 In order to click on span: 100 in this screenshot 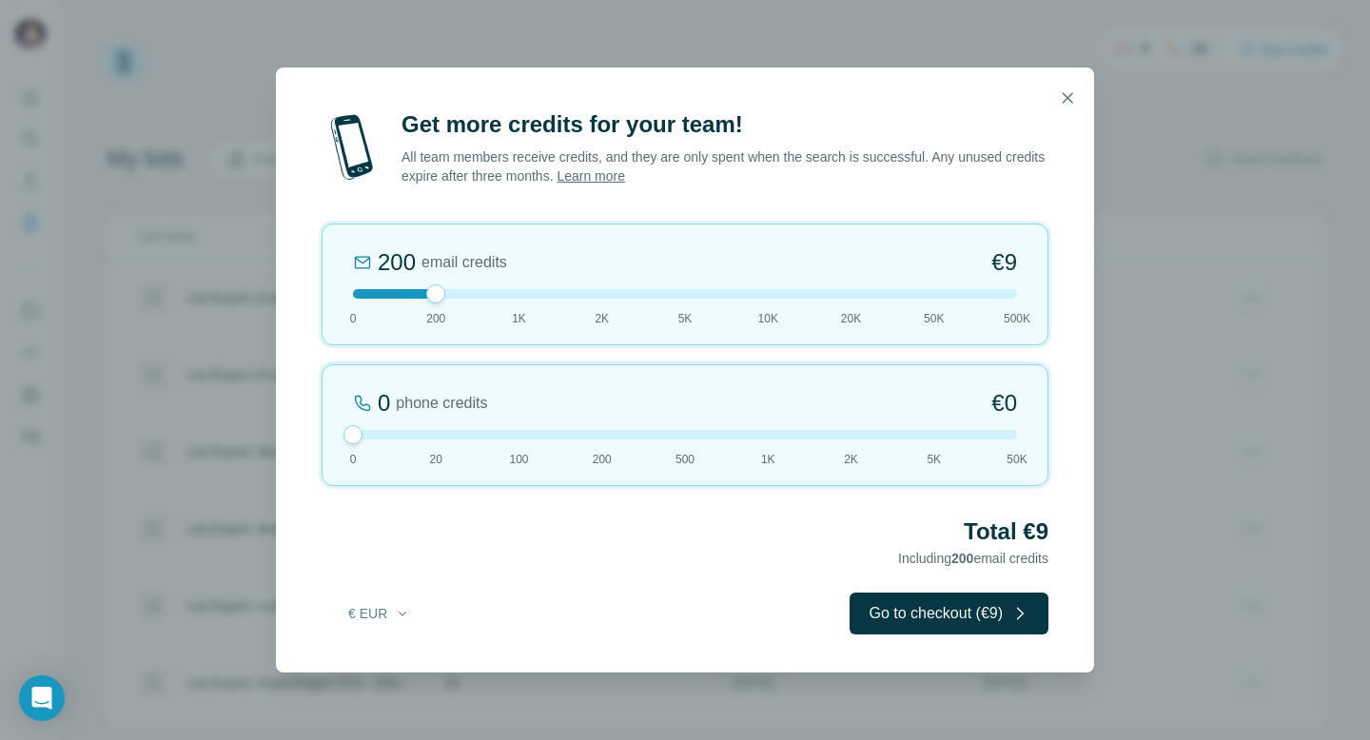, I will do `click(518, 460)`.